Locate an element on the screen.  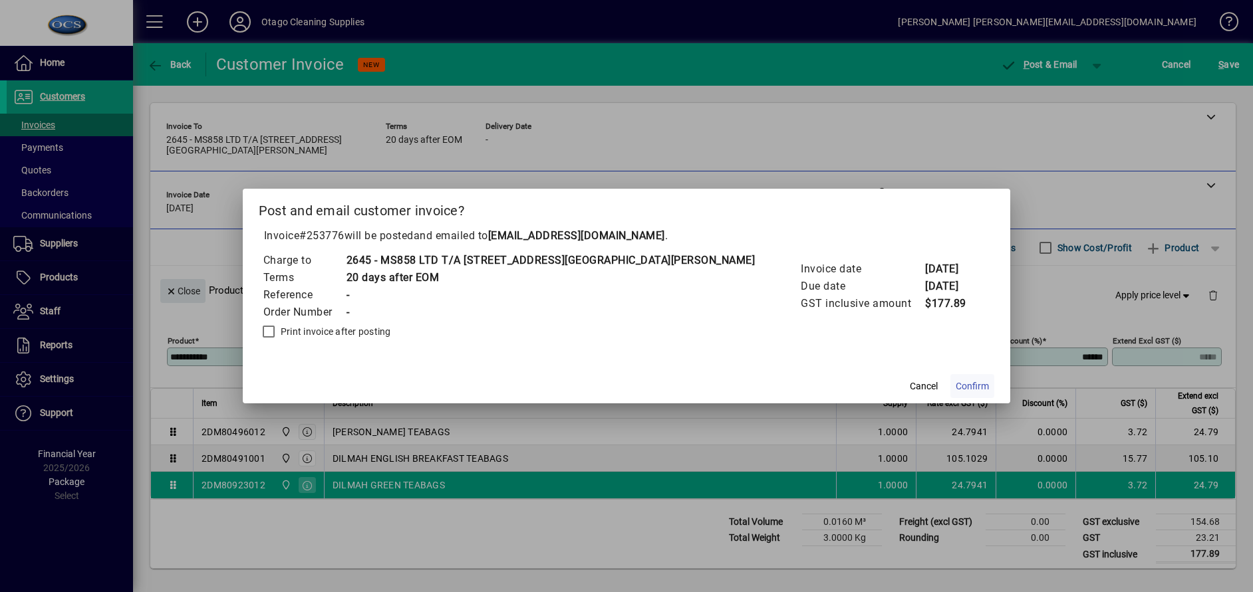
label: Print invoice after posting is located at coordinates (334, 332).